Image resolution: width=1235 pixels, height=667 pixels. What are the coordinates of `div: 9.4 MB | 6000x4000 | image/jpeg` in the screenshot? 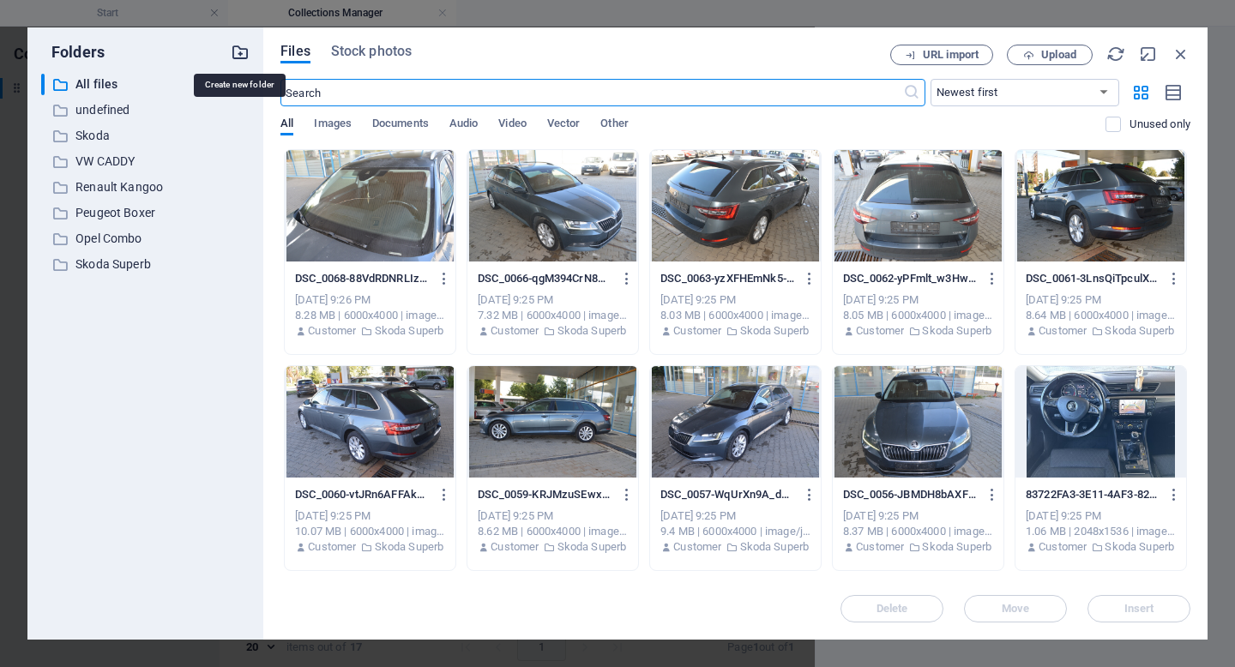 It's located at (735, 532).